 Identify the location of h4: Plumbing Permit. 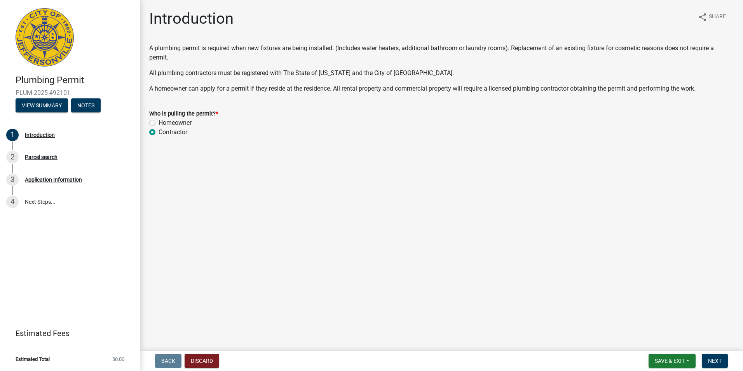
(75, 80).